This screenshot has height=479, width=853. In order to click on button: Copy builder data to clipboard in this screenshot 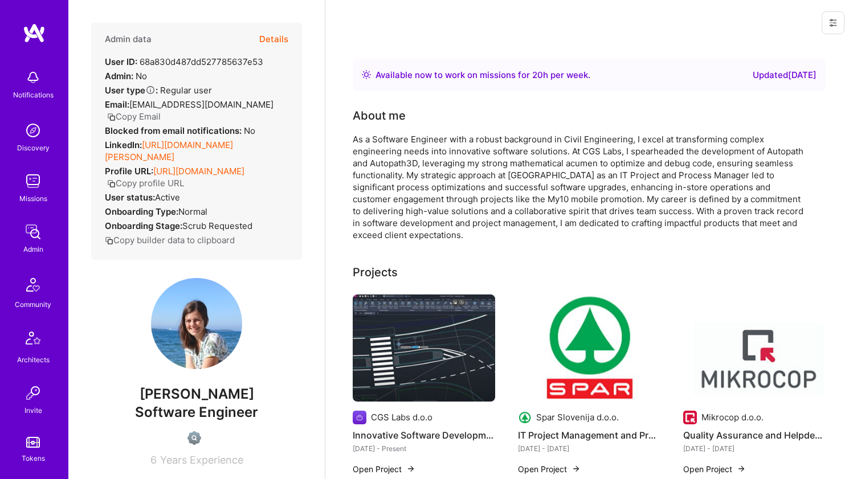, I will do `click(170, 240)`.